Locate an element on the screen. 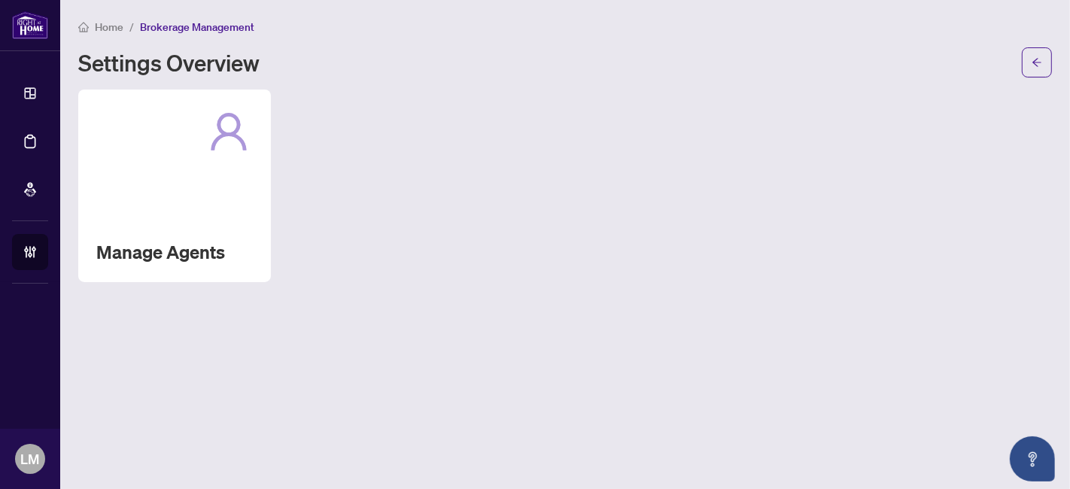 The width and height of the screenshot is (1070, 489). span: Brokerage Management is located at coordinates (197, 27).